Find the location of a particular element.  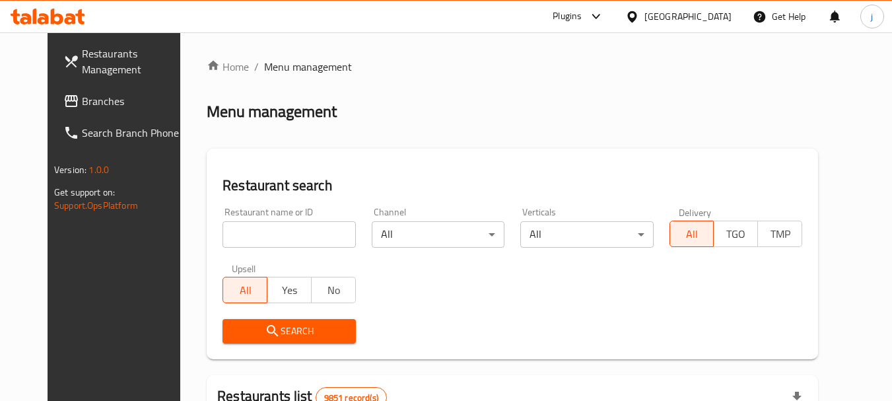

span: TGO is located at coordinates (736, 234).